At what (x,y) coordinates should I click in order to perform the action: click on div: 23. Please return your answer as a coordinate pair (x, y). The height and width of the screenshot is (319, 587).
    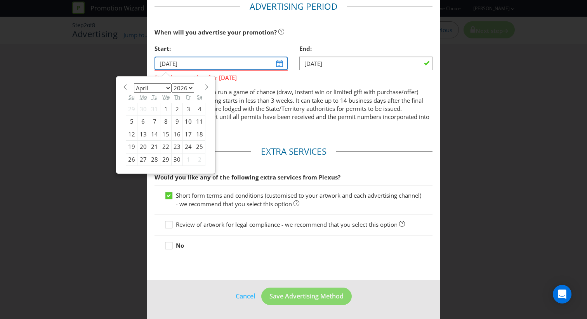
    Looking at the image, I should click on (177, 147).